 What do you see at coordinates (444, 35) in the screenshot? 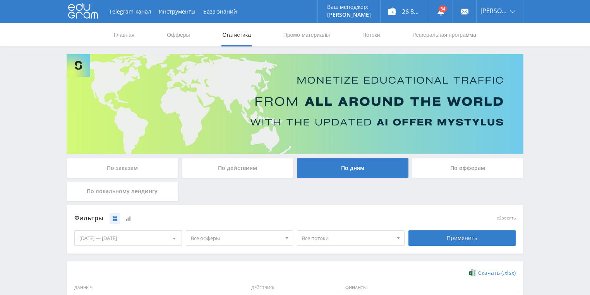
I see `a: Реферальная программа` at bounding box center [444, 35].